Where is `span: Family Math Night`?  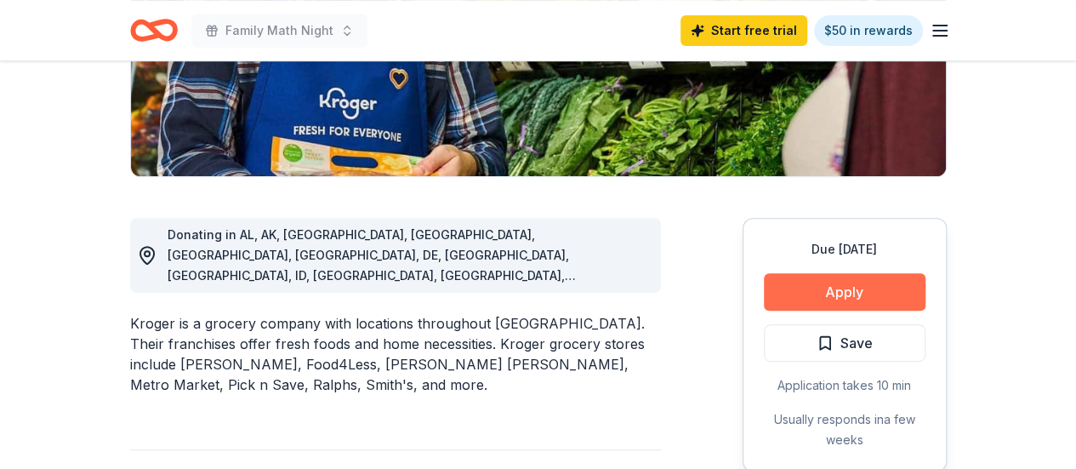 span: Family Math Night is located at coordinates (279, 31).